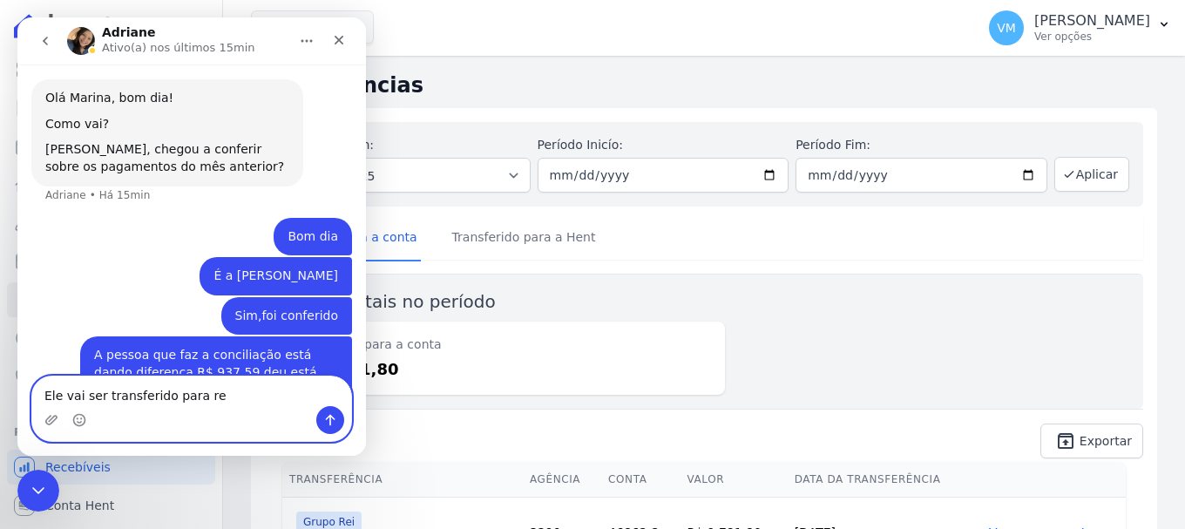  I want to click on button: Grupo Rei, so click(312, 27).